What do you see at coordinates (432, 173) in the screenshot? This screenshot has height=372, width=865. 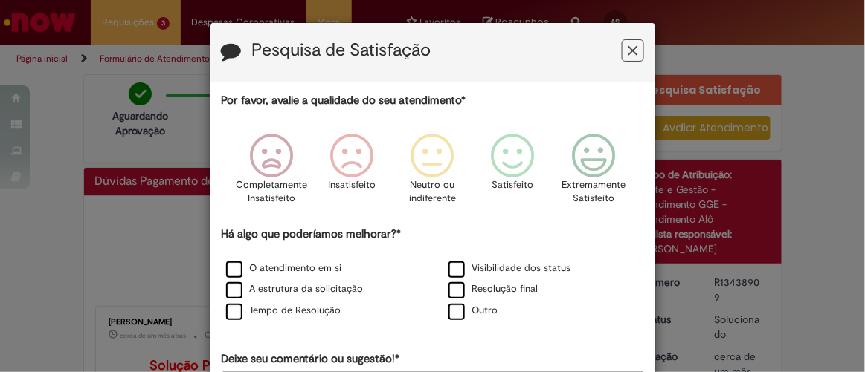 I see `div: Neutro ou indiferente` at bounding box center [432, 173].